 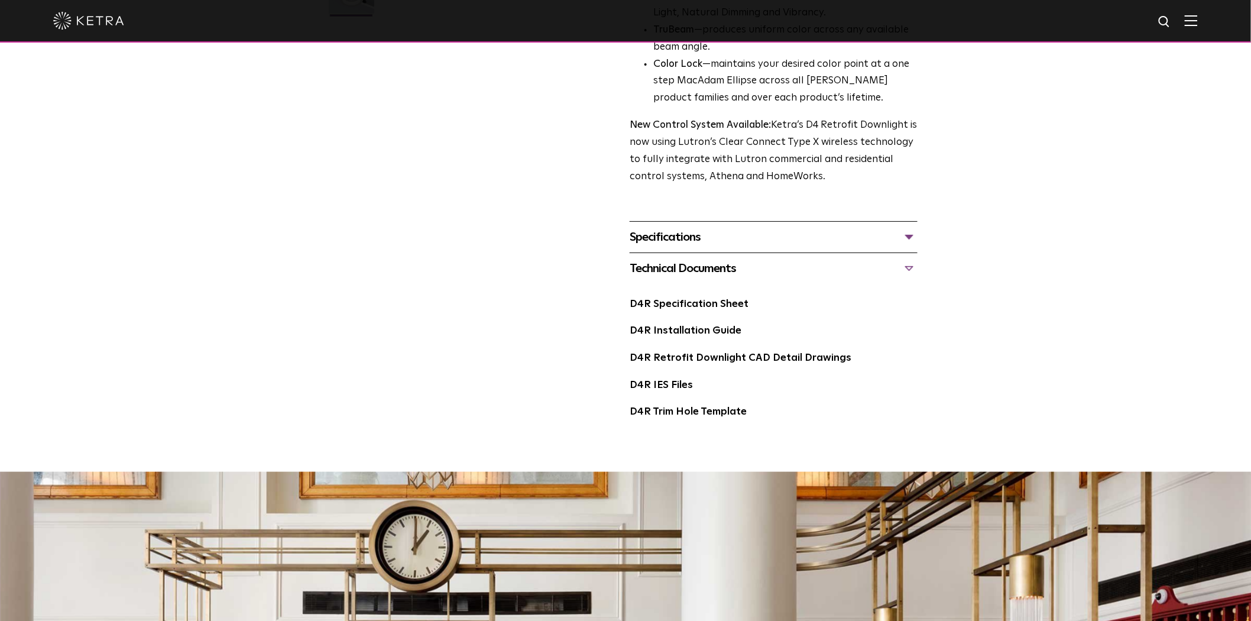 What do you see at coordinates (685, 330) in the screenshot?
I see `a: D4R Installation Guide` at bounding box center [685, 330].